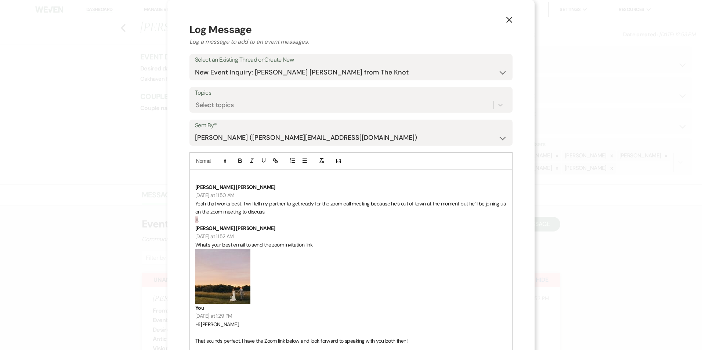  I want to click on span: What’s your best email to send the zoom invitation link, so click(254, 245).